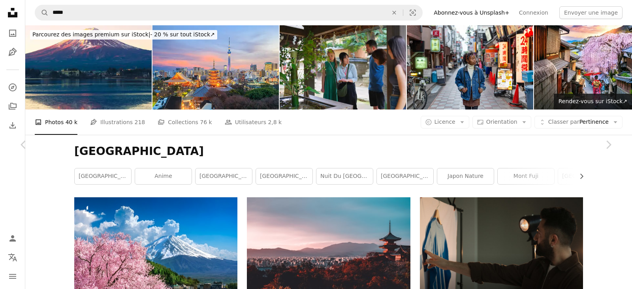 The height and width of the screenshot is (289, 632). What do you see at coordinates (579, 176) in the screenshot?
I see `button: faire défiler la liste vers la droite` at bounding box center [579, 176].